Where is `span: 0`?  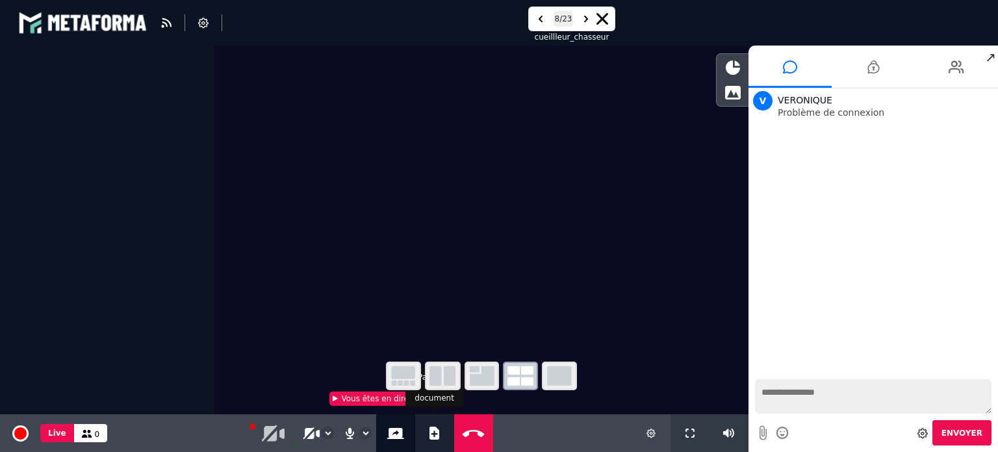 span: 0 is located at coordinates (97, 434).